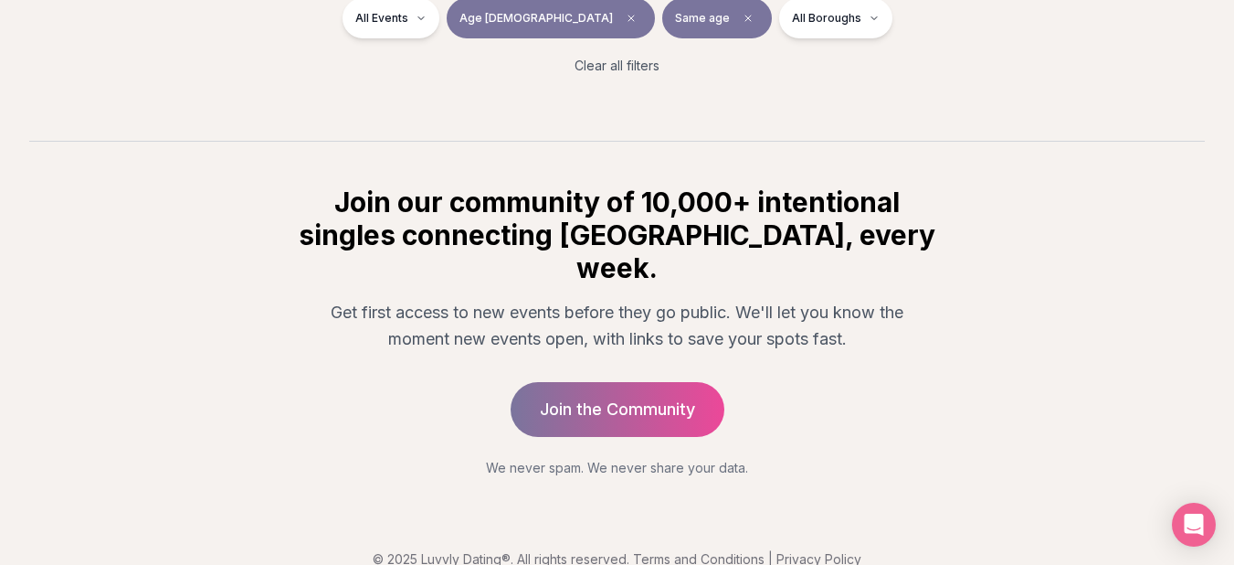 This screenshot has height=565, width=1234. I want to click on a: Join the Community, so click(618, 409).